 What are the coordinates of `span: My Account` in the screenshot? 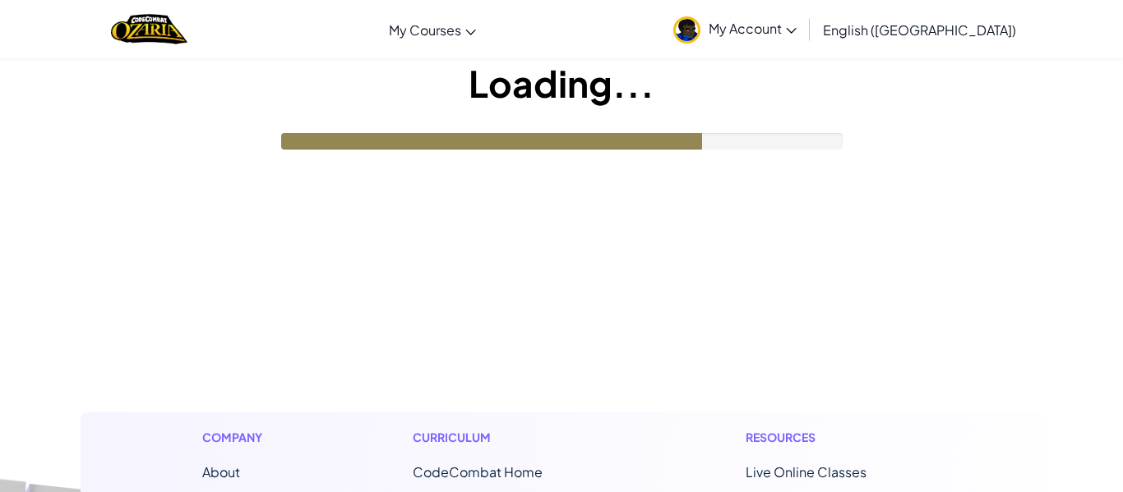 It's located at (752, 28).